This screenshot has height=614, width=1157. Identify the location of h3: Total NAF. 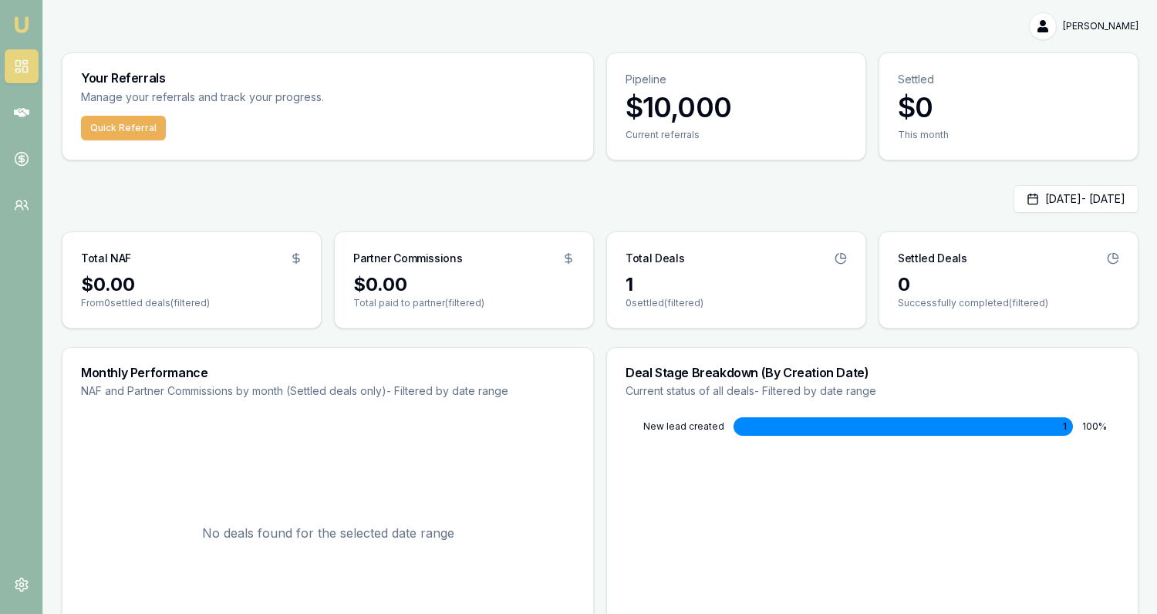
(106, 258).